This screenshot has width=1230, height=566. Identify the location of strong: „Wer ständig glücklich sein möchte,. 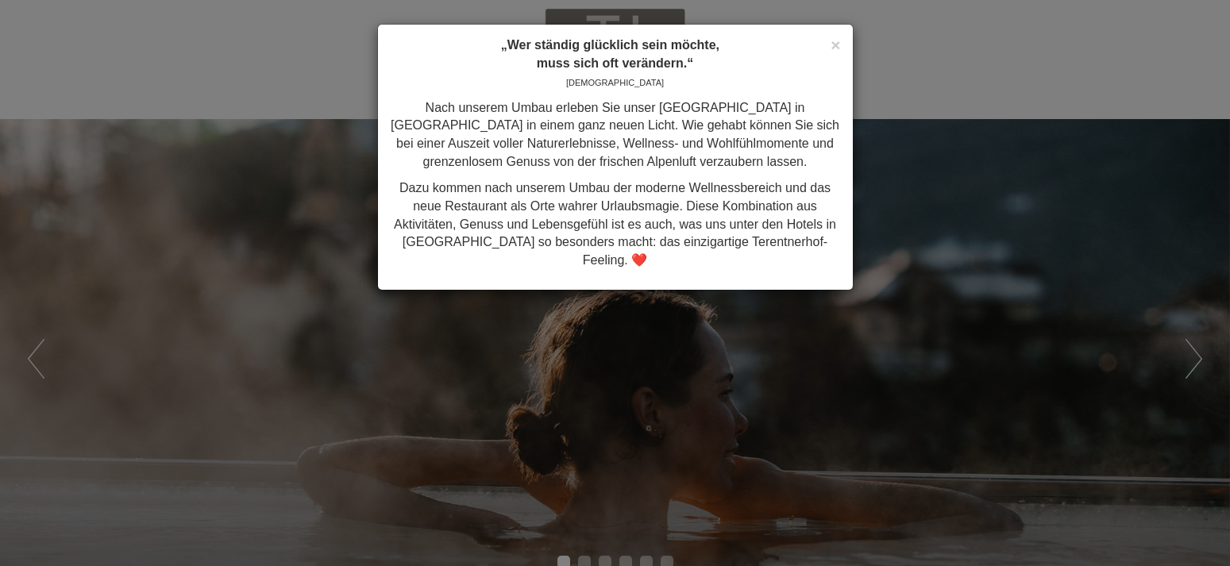
(610, 44).